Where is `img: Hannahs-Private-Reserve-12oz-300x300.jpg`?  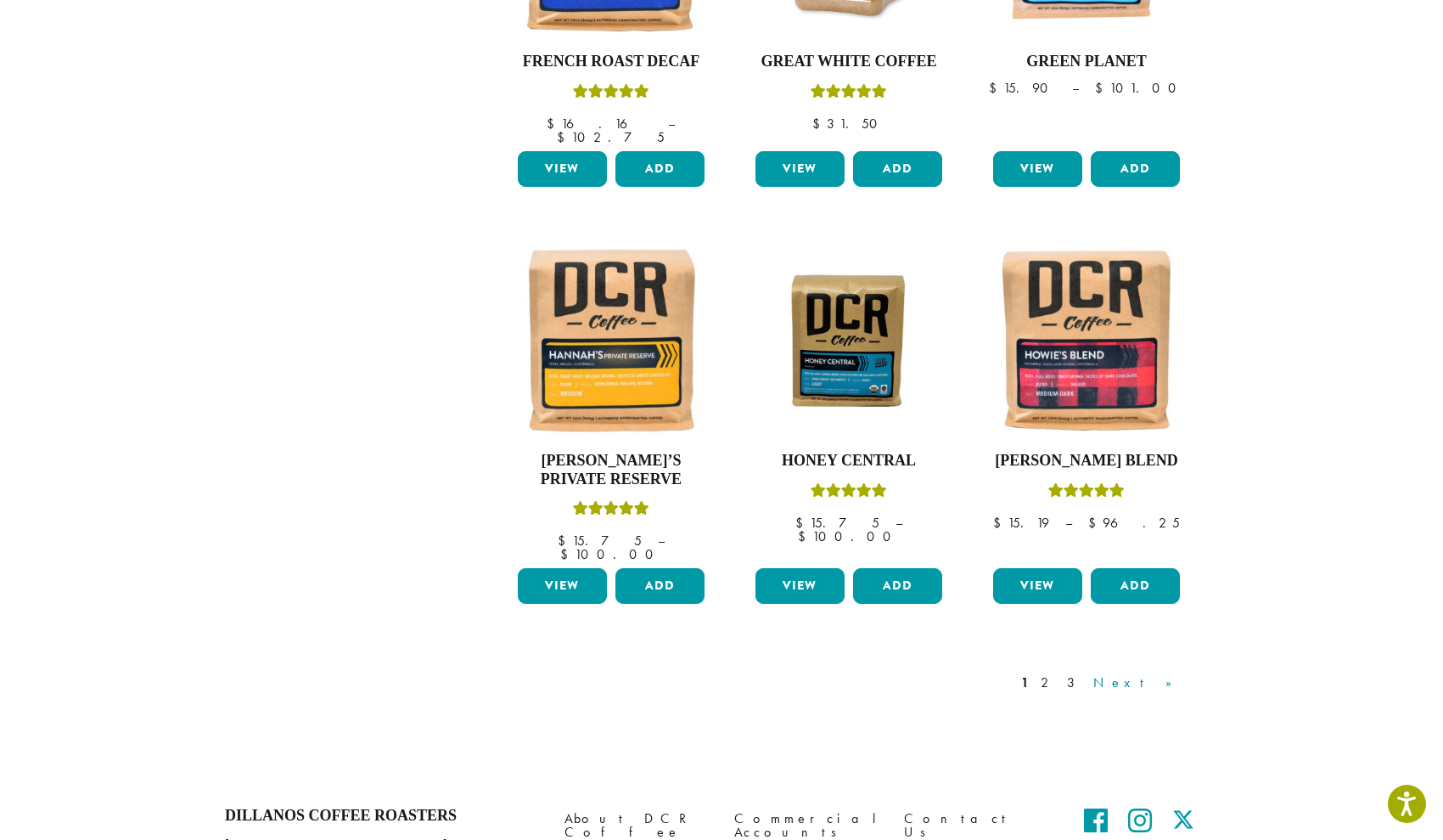
img: Hannahs-Private-Reserve-12oz-300x300.jpg is located at coordinates (611, 340).